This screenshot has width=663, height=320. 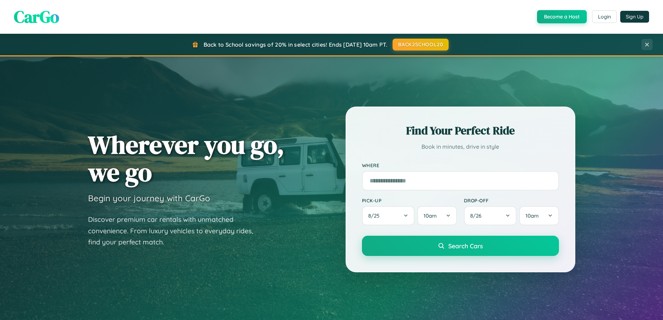 What do you see at coordinates (604, 17) in the screenshot?
I see `button: Login` at bounding box center [604, 17].